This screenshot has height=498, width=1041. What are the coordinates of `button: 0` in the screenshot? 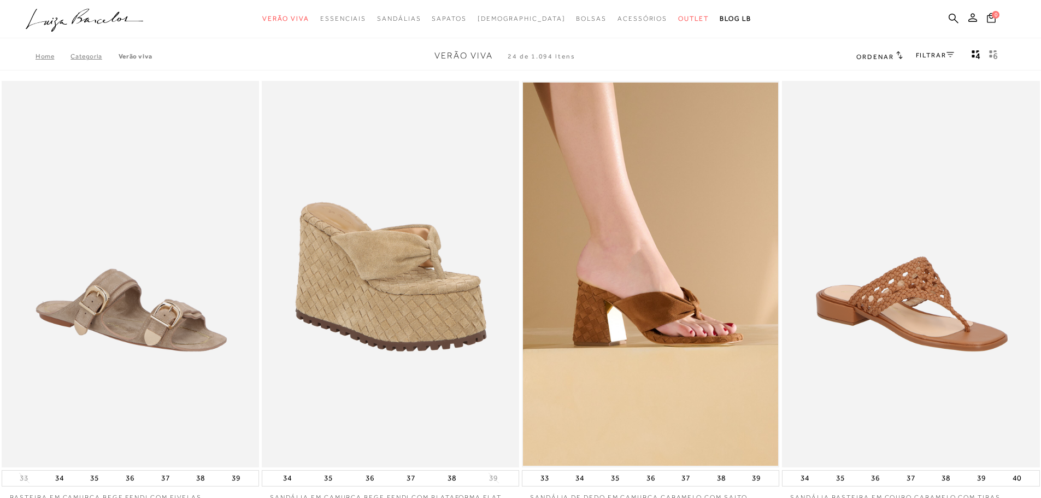 It's located at (991, 19).